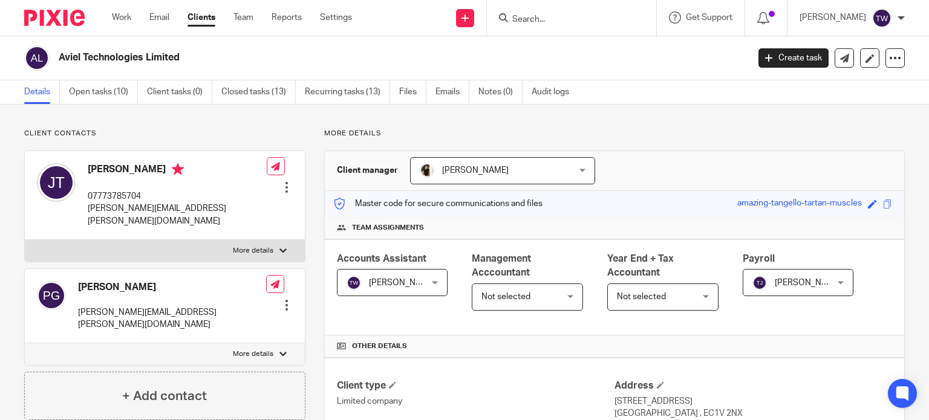 The image size is (929, 420). Describe the element at coordinates (178, 169) in the screenshot. I see `i: Primary` at that location.